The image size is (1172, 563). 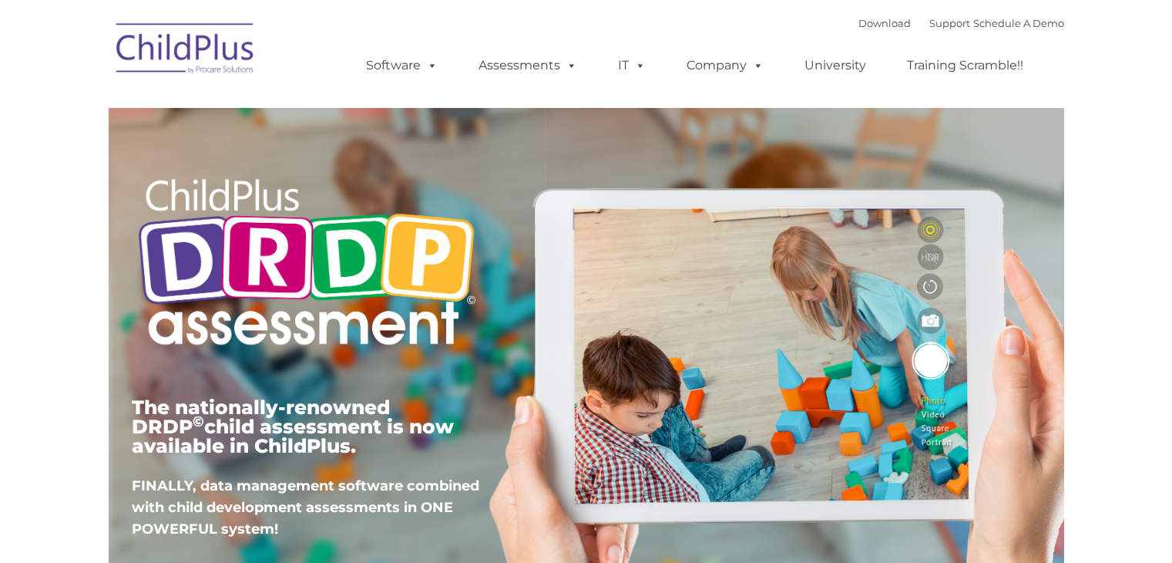 I want to click on a: Assessments, so click(x=528, y=65).